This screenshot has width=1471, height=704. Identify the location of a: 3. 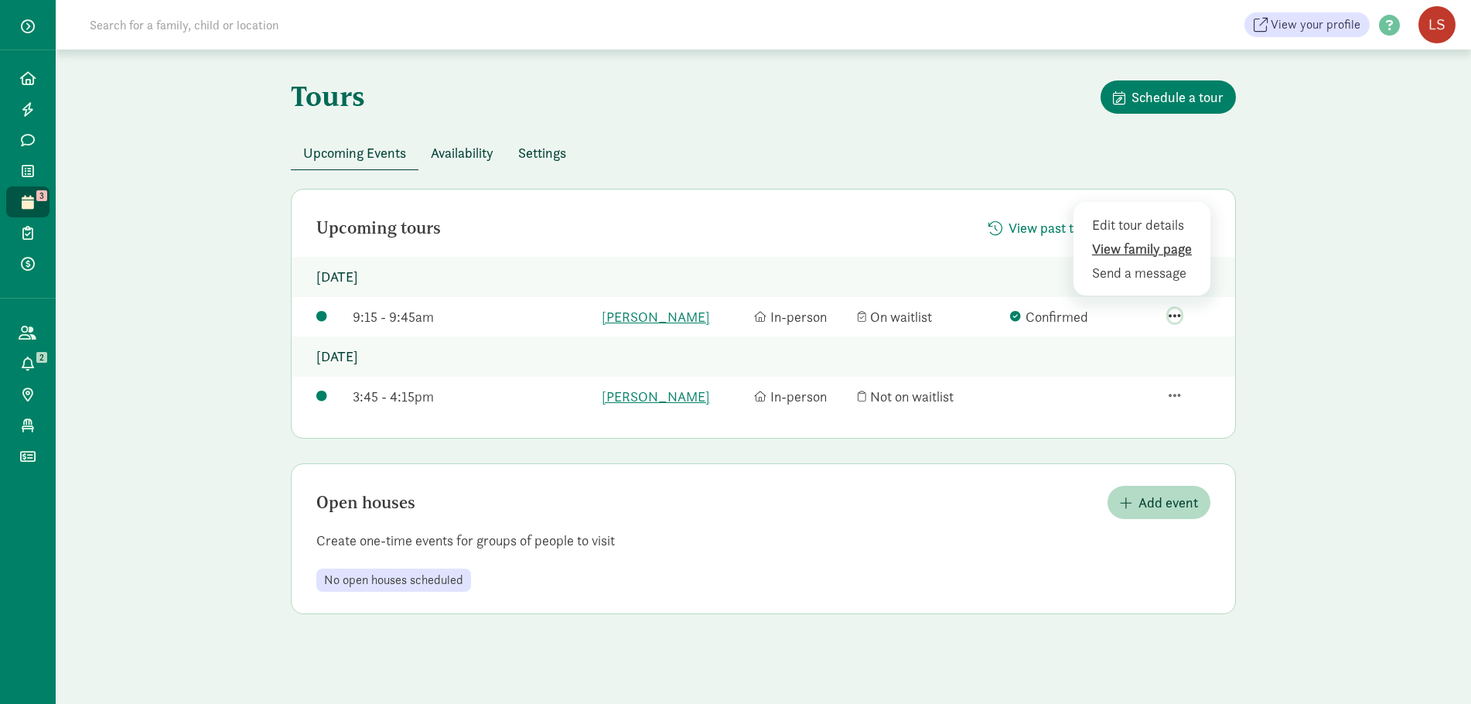
(28, 202).